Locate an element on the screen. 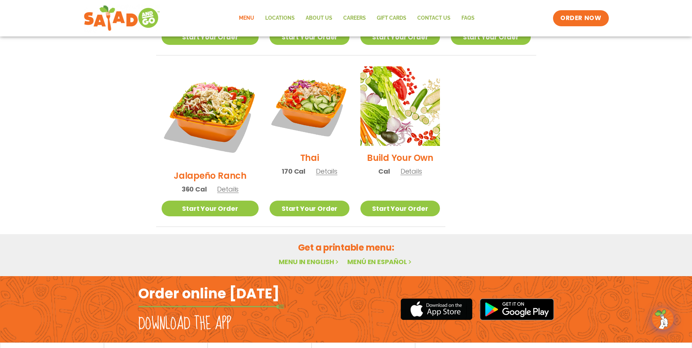 This screenshot has height=348, width=692. img: fork is located at coordinates (211, 306).